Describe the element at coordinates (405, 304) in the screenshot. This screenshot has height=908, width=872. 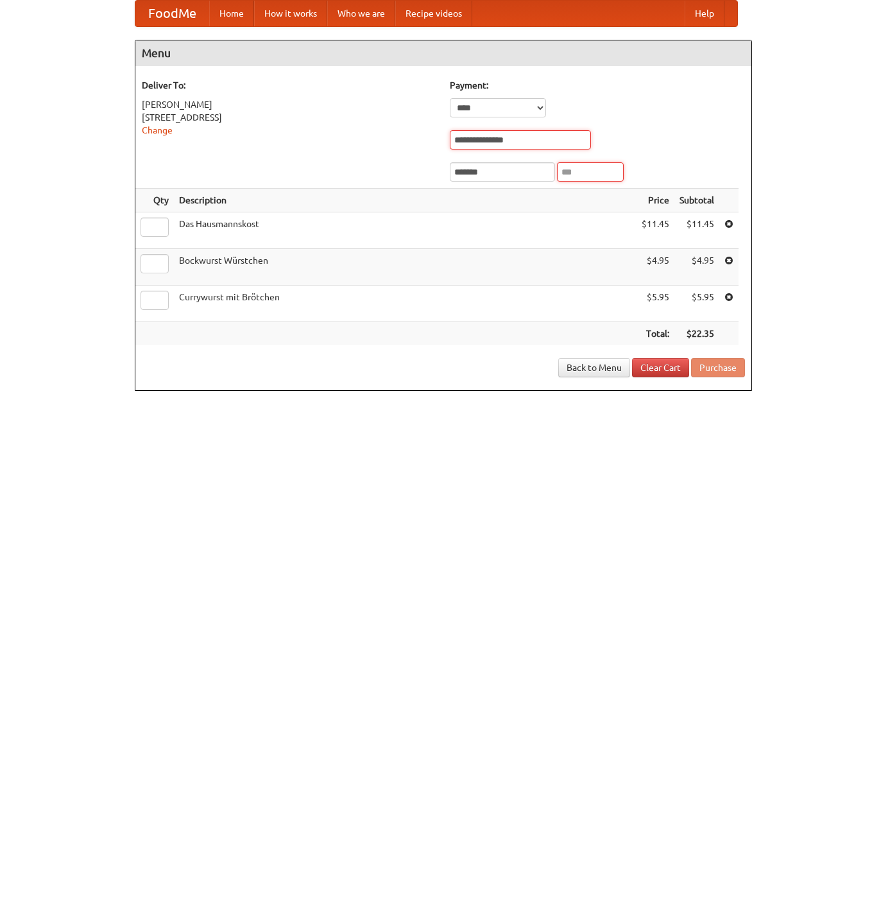
I see `td: Currywurst mit Brötchen` at that location.